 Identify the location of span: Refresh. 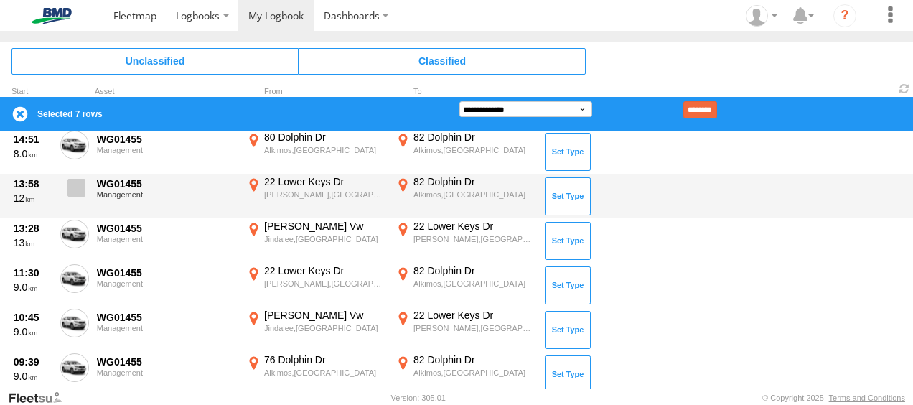
(905, 88).